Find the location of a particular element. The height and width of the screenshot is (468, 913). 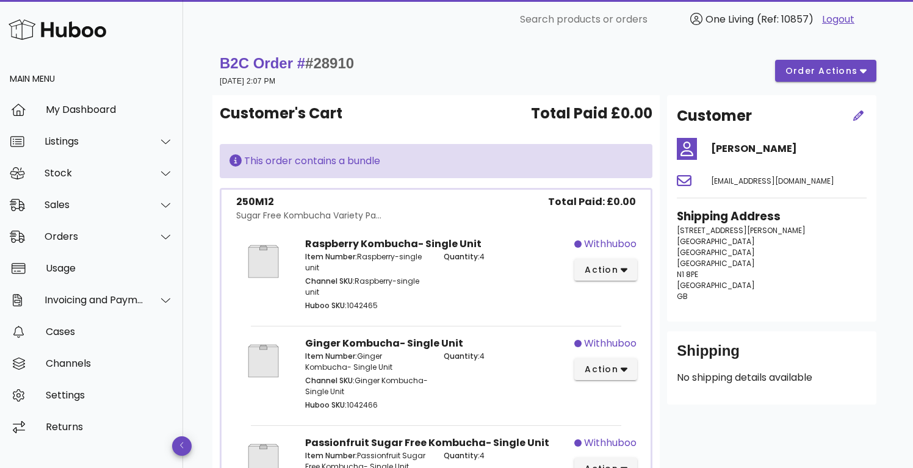

p: 1042466 is located at coordinates (367, 405).